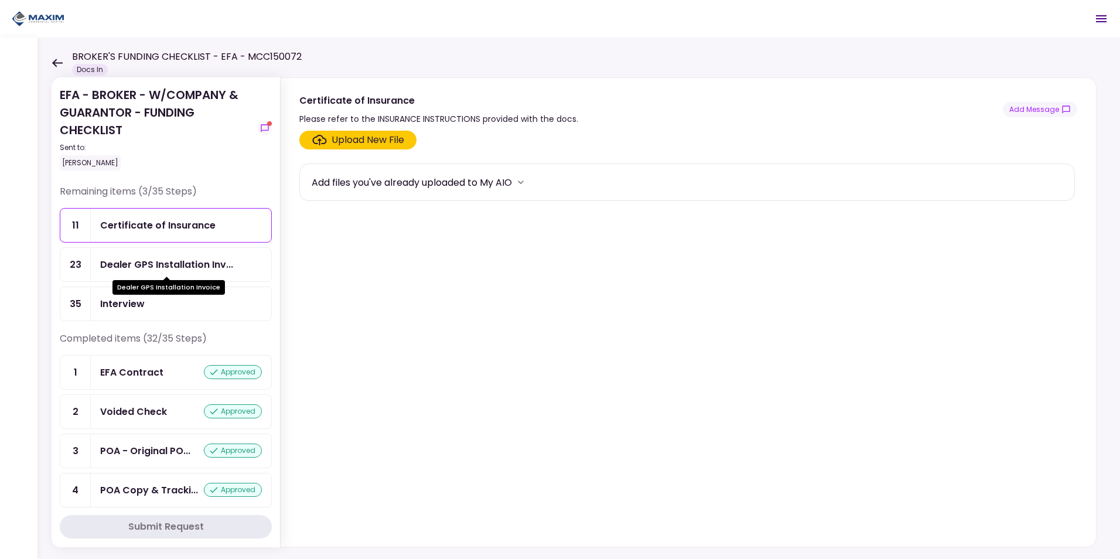 This screenshot has width=1120, height=559. I want to click on div: EFA Contract, so click(132, 372).